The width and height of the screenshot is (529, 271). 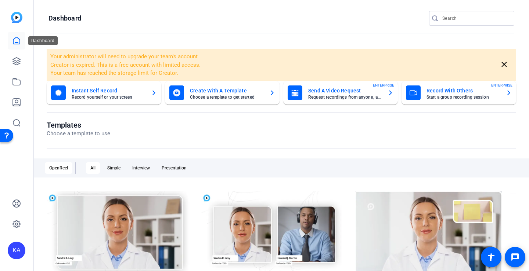 I want to click on div: Presentation, so click(x=174, y=168).